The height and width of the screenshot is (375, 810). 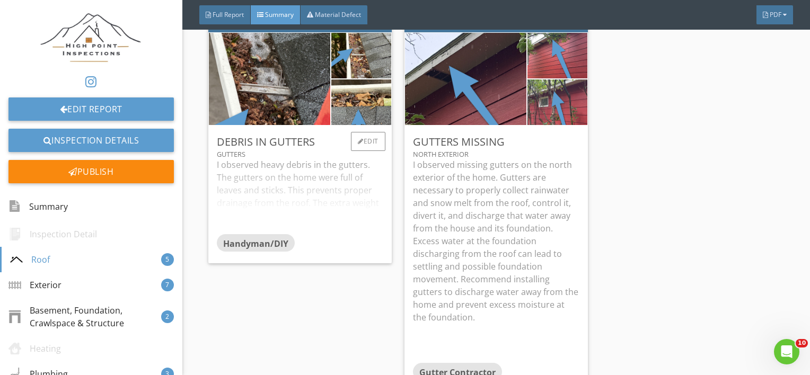 What do you see at coordinates (300, 154) in the screenshot?
I see `div: Gutters` at bounding box center [300, 154].